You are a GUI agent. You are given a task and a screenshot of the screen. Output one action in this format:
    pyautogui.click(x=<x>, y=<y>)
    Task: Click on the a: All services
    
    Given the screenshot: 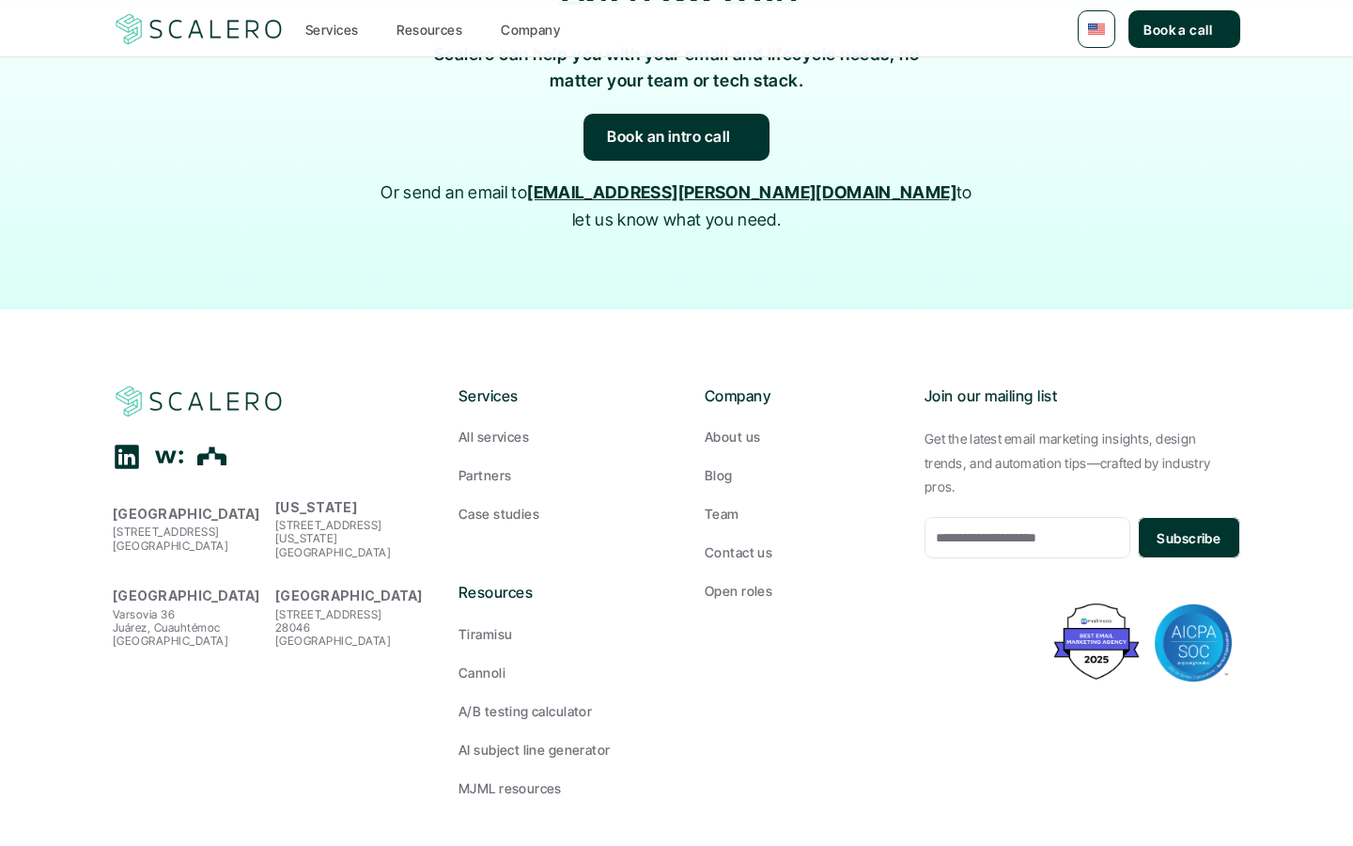 What is the action you would take?
    pyautogui.click(x=553, y=436)
    